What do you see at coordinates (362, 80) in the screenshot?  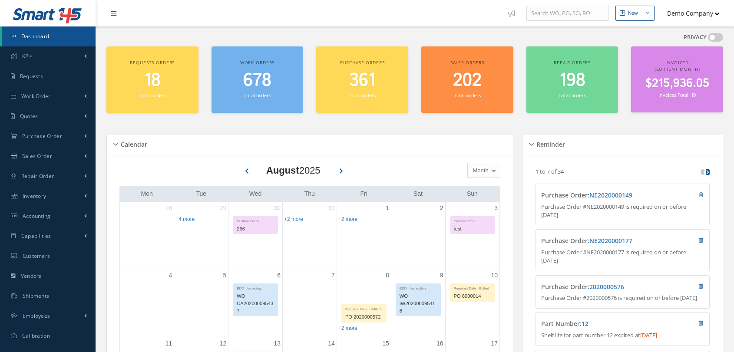 I see `a: Purchase orders 361 Total orders` at bounding box center [362, 80].